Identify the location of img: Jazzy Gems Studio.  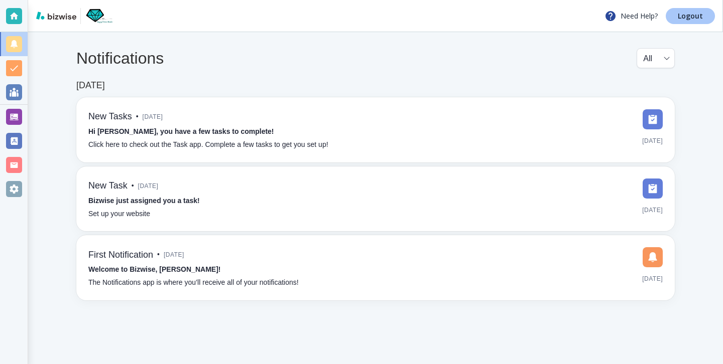
(99, 16).